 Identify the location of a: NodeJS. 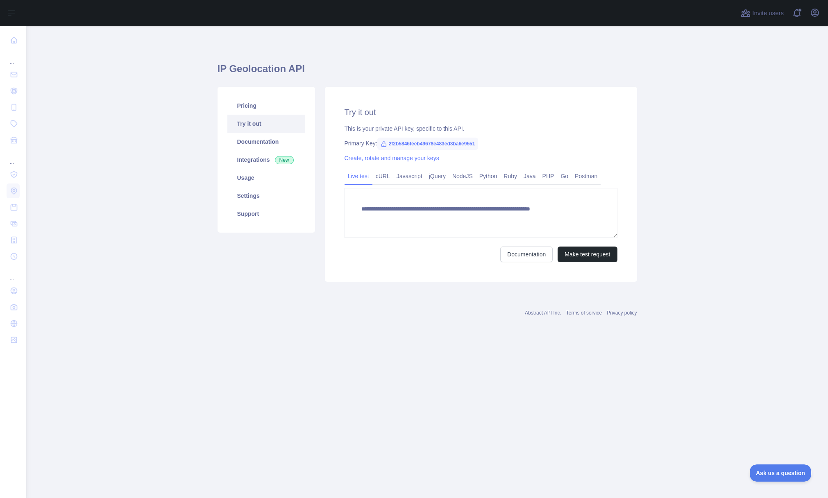
(463, 176).